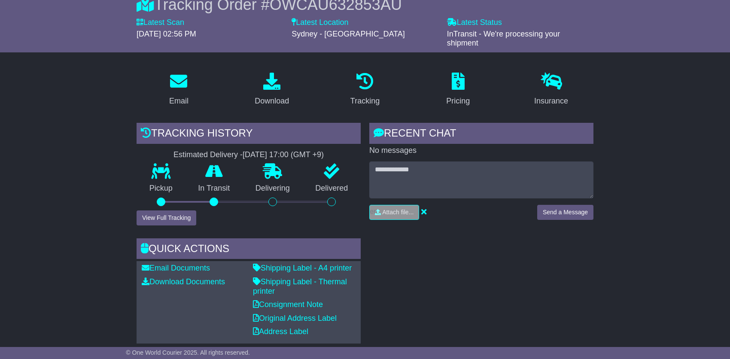  I want to click on a: Download Documents, so click(183, 282).